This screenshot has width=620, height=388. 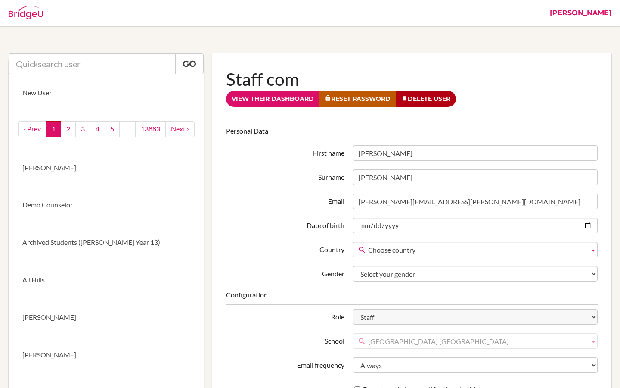 What do you see at coordinates (92, 64) in the screenshot?
I see `input: Quicksearch user` at bounding box center [92, 64].